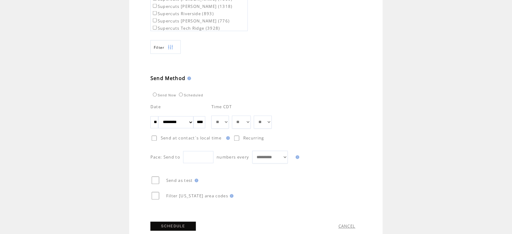 The height and width of the screenshot is (234, 512). I want to click on label: Supercuts Riverside (893), so click(183, 14).